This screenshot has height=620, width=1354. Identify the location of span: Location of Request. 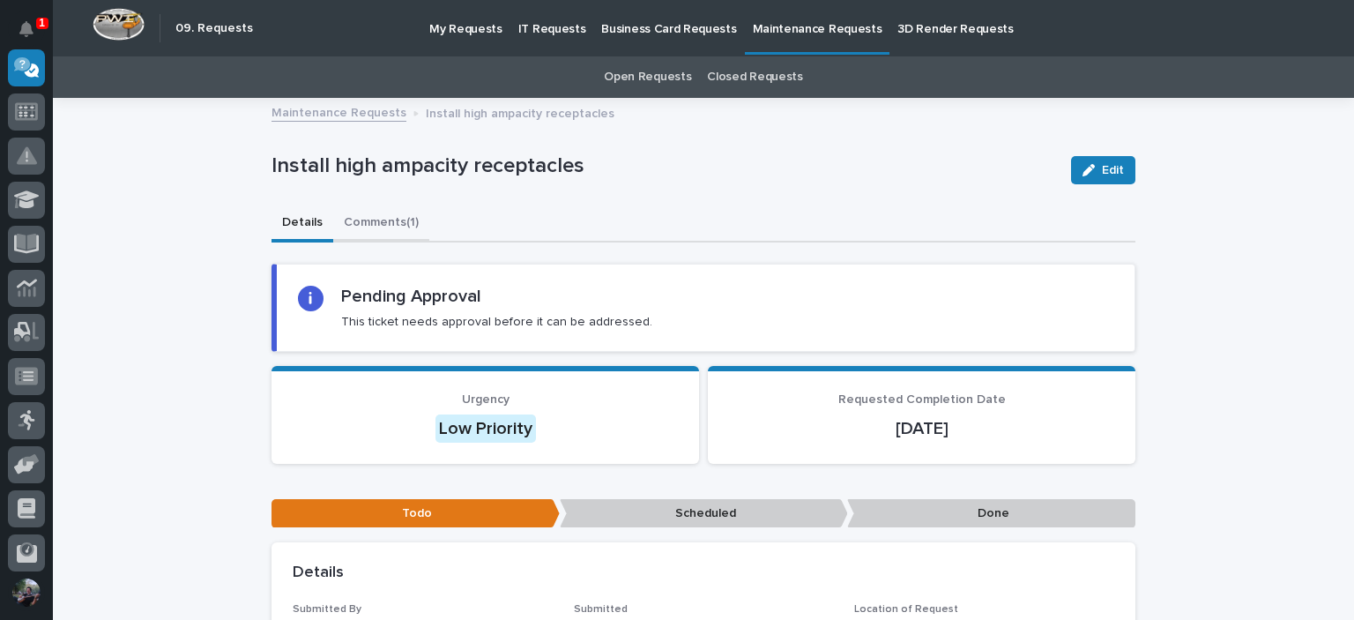
(906, 609).